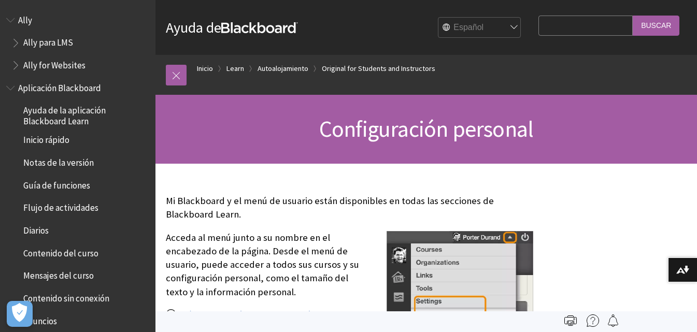 This screenshot has height=332, width=697. I want to click on a: Original for Students and Instructors, so click(378, 68).